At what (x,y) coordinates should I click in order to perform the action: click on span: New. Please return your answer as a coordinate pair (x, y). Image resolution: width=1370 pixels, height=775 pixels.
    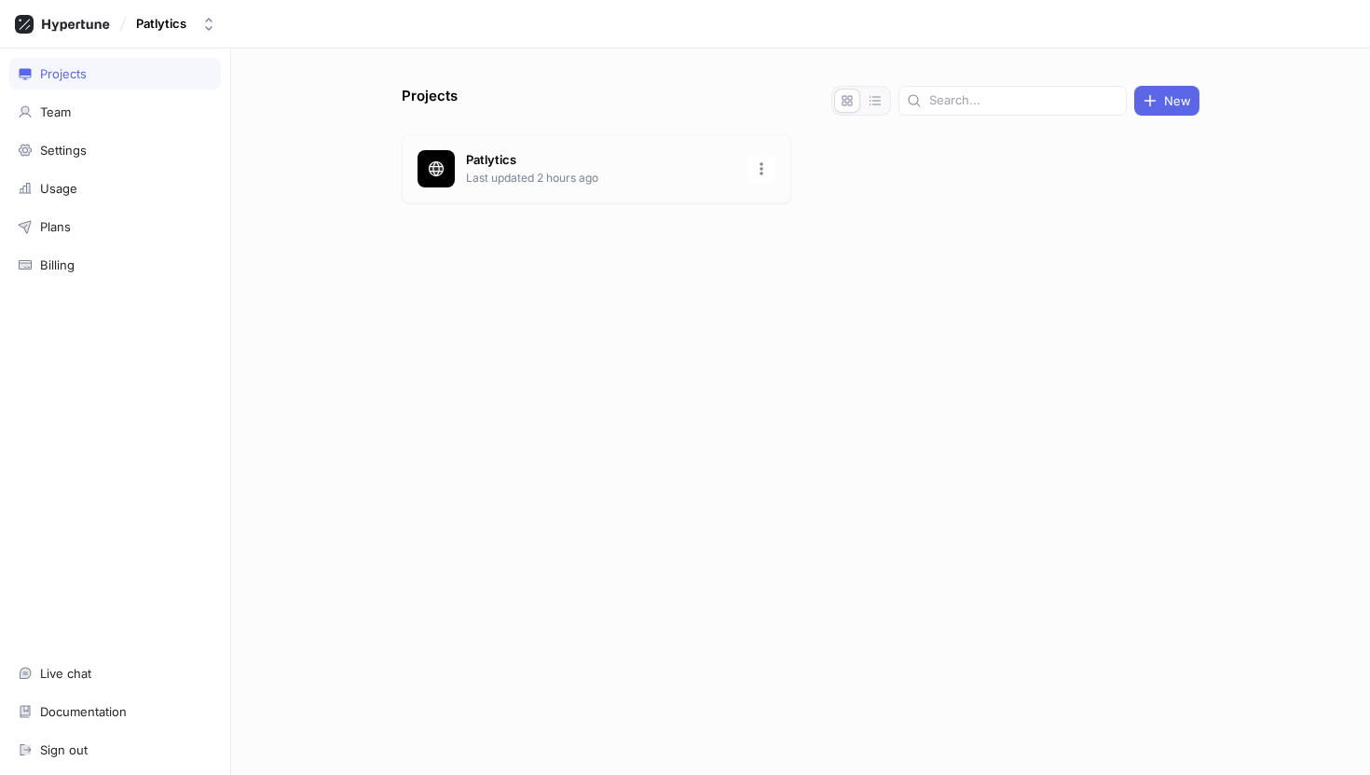
    Looking at the image, I should click on (1177, 101).